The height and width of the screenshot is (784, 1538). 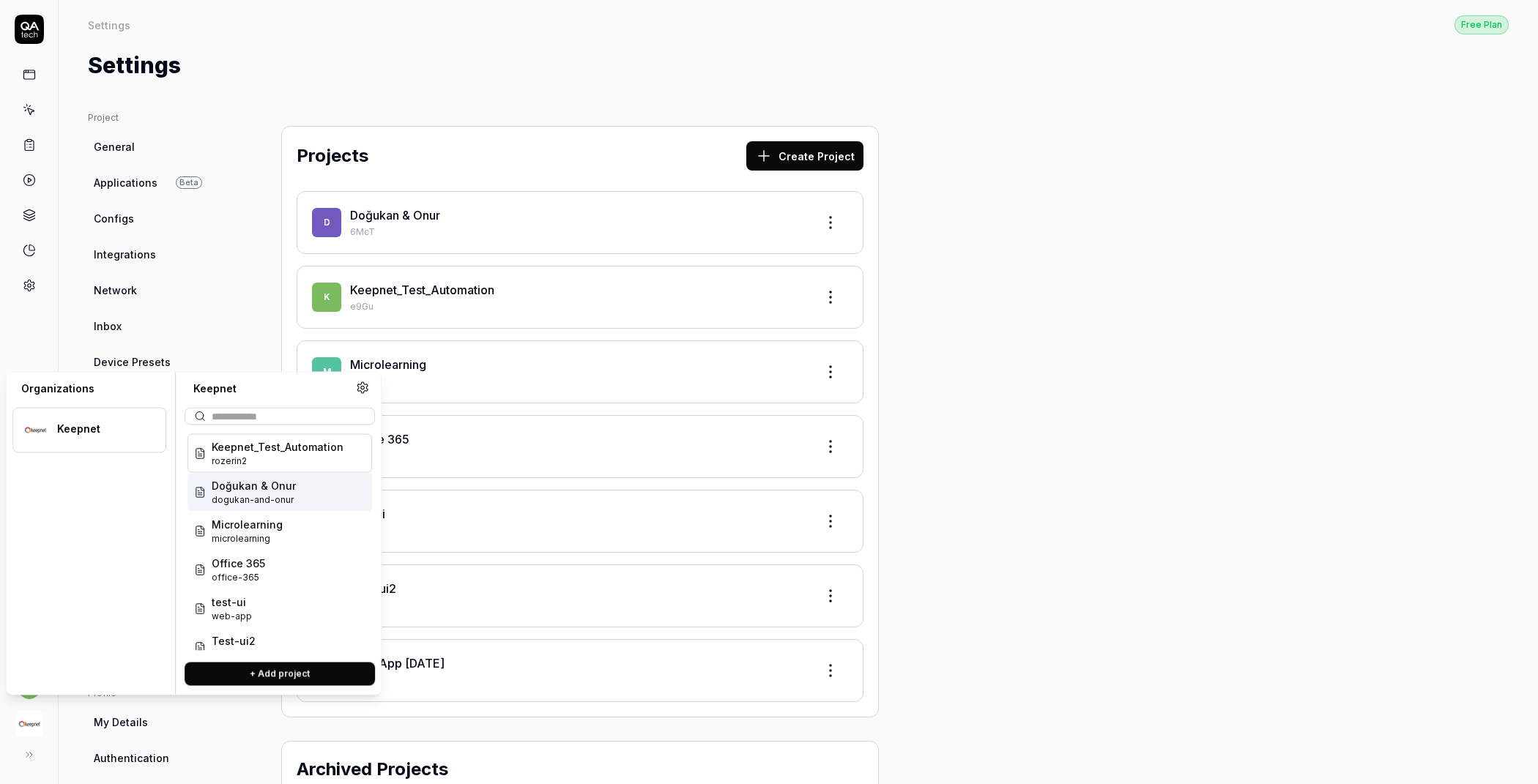 I want to click on span: M, so click(x=327, y=372).